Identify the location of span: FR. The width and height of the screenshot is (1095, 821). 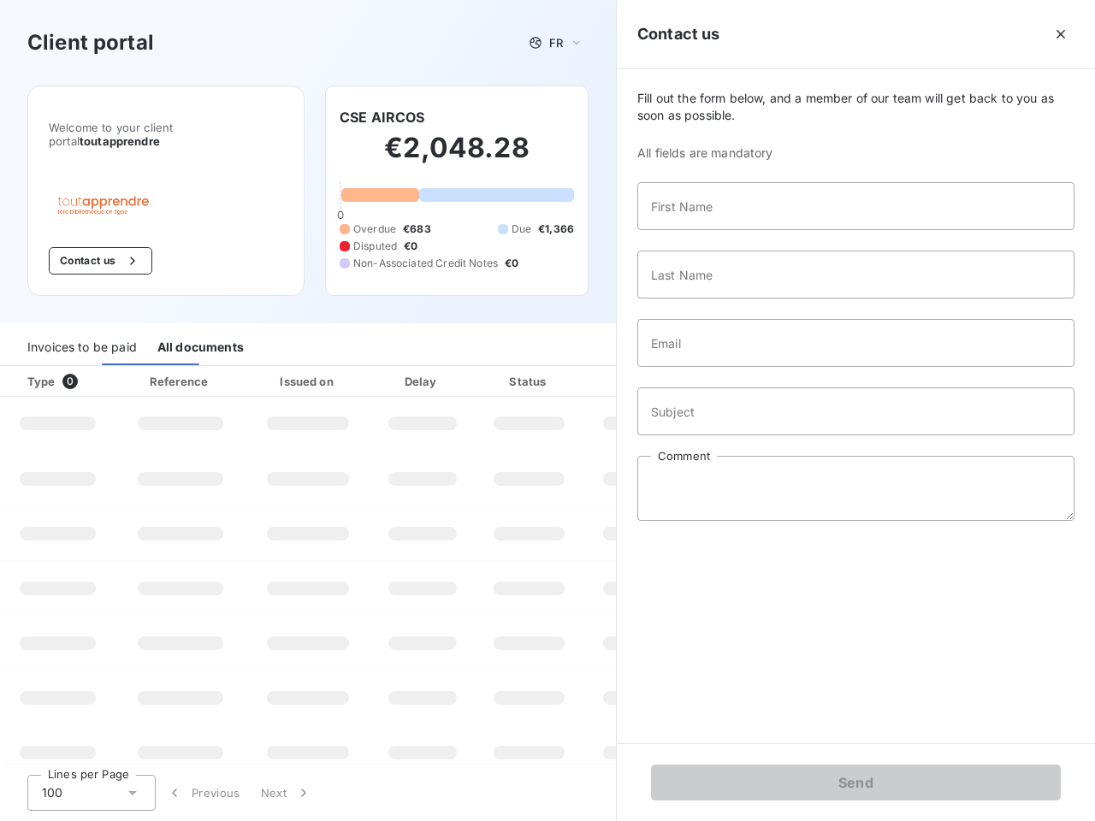
(556, 43).